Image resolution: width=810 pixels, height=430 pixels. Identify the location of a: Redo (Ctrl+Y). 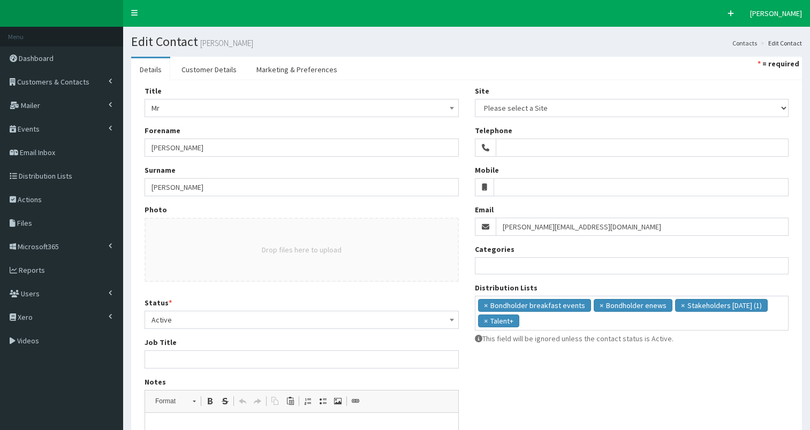
(257, 401).